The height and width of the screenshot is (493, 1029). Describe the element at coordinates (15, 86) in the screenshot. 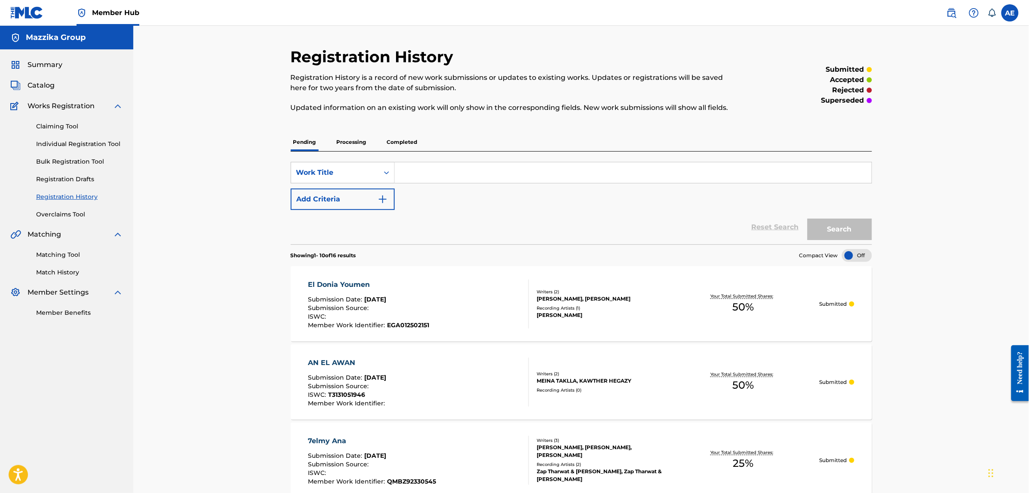

I see `img: Catalog` at that location.